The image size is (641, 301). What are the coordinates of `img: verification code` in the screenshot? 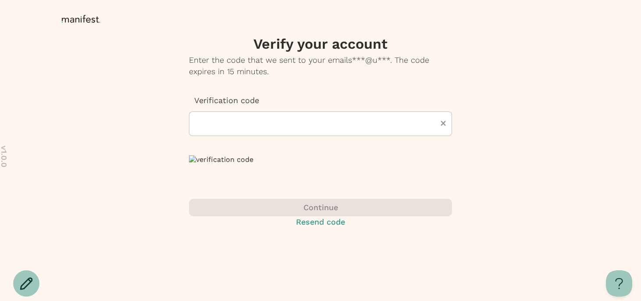 It's located at (221, 159).